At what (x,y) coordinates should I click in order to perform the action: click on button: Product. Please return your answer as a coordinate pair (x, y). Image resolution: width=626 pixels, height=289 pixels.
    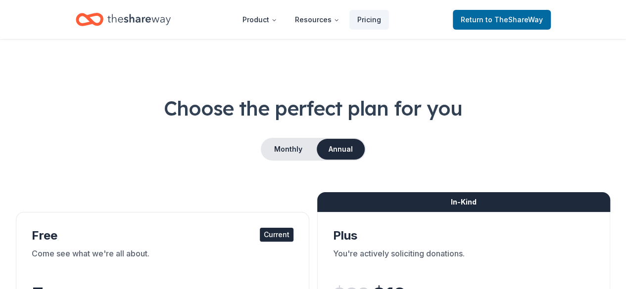
    Looking at the image, I should click on (260, 20).